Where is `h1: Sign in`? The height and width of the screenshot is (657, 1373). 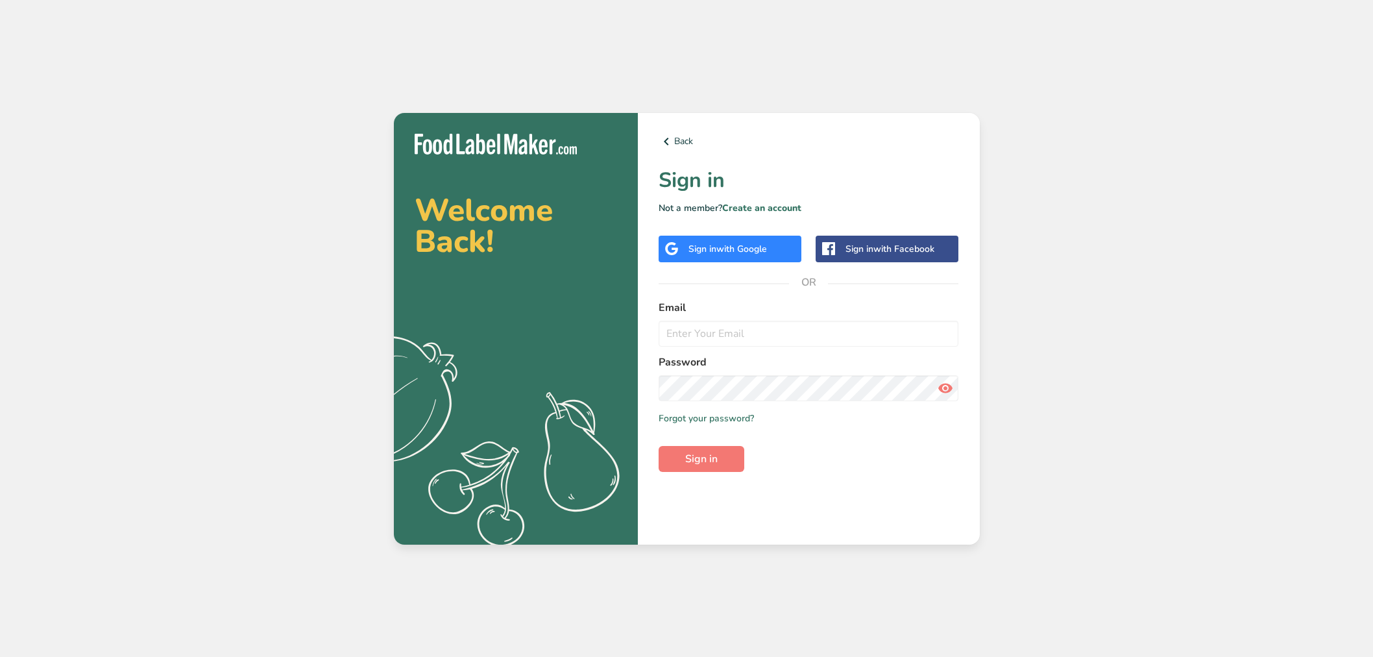
h1: Sign in is located at coordinates (809, 180).